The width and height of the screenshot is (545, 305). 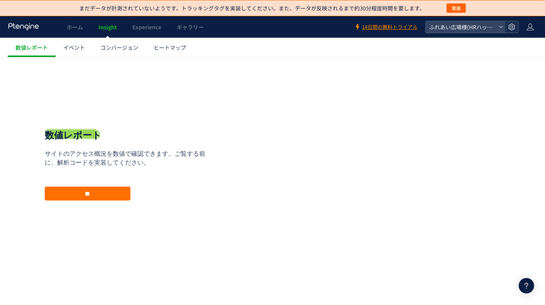 What do you see at coordinates (75, 27) in the screenshot?
I see `span: ホーム` at bounding box center [75, 27].